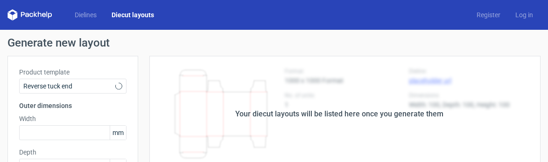 This screenshot has width=548, height=162. Describe the element at coordinates (339, 114) in the screenshot. I see `div: Your diecut layouts will be listed here once you generate them` at that location.